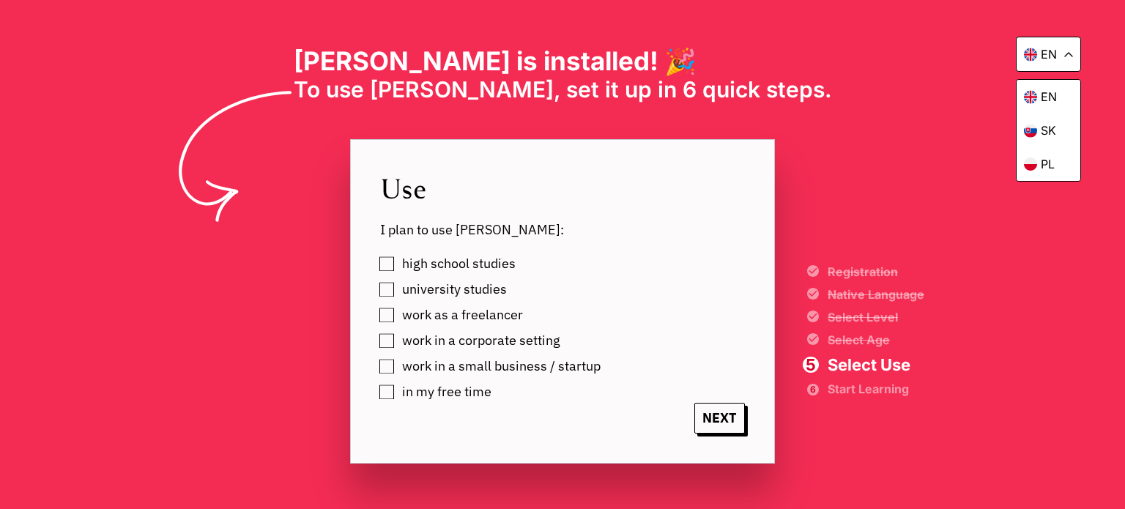 This screenshot has width=1125, height=509. What do you see at coordinates (447, 392) in the screenshot?
I see `span: in my free time` at bounding box center [447, 392].